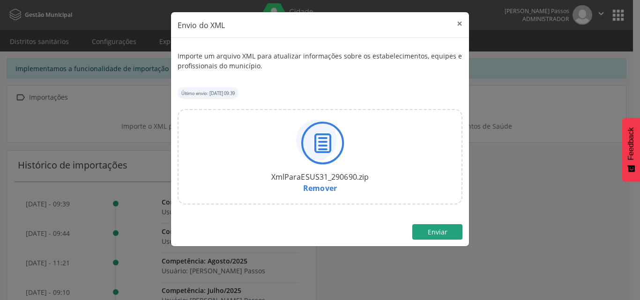 The height and width of the screenshot is (300, 640). What do you see at coordinates (460, 23) in the screenshot?
I see `button: Close` at bounding box center [460, 23].